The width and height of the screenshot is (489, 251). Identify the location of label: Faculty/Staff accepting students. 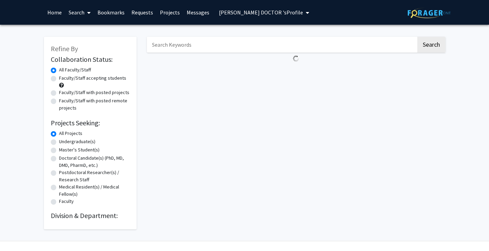
(93, 78).